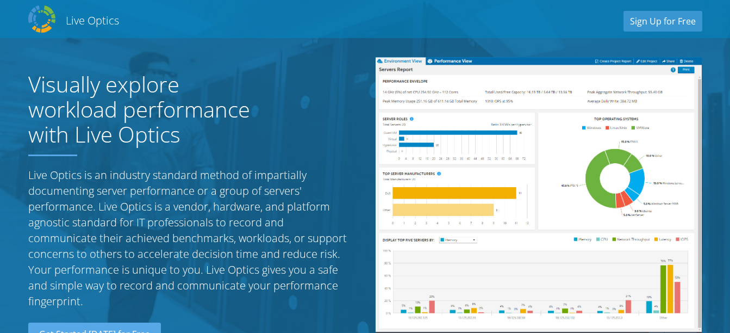  What do you see at coordinates (42, 19) in the screenshot?
I see `img: Dell Dpack` at bounding box center [42, 19].